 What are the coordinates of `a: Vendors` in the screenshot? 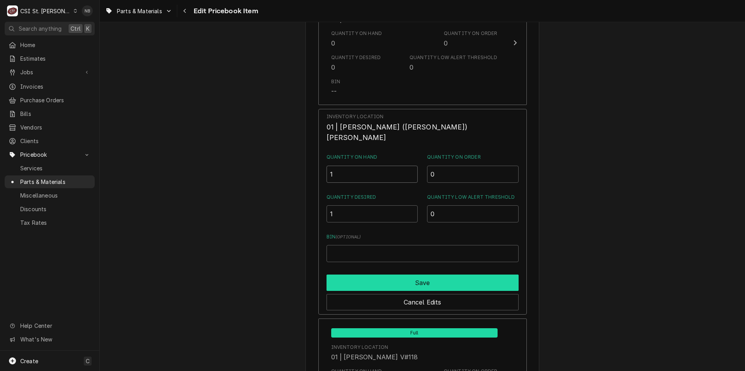 It's located at (49, 127).